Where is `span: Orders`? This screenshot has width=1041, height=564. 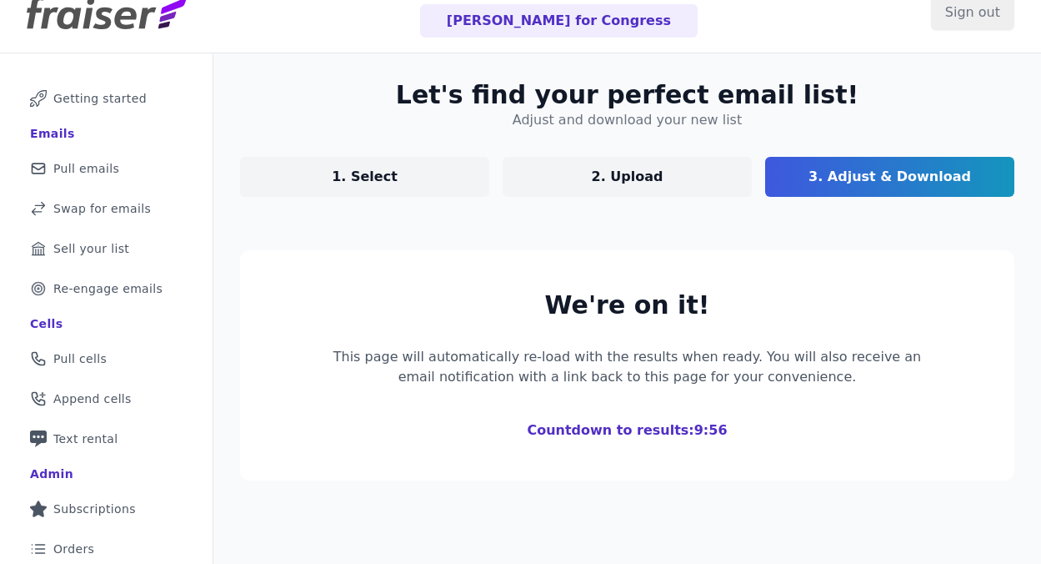
span: Orders is located at coordinates (73, 549).